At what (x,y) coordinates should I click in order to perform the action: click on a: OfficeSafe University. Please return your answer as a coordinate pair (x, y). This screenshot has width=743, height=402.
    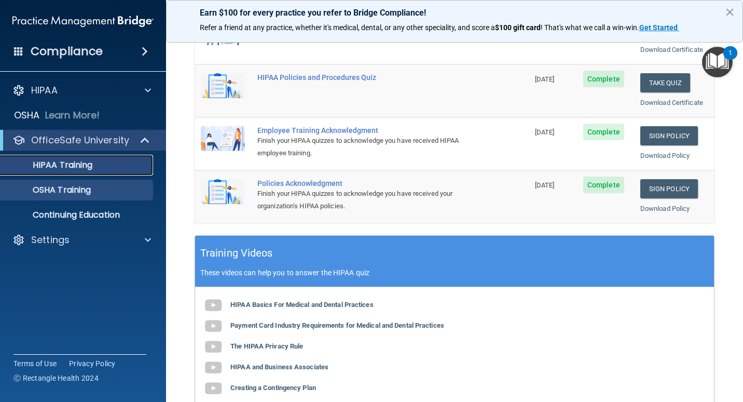
    Looking at the image, I should click on (82, 140).